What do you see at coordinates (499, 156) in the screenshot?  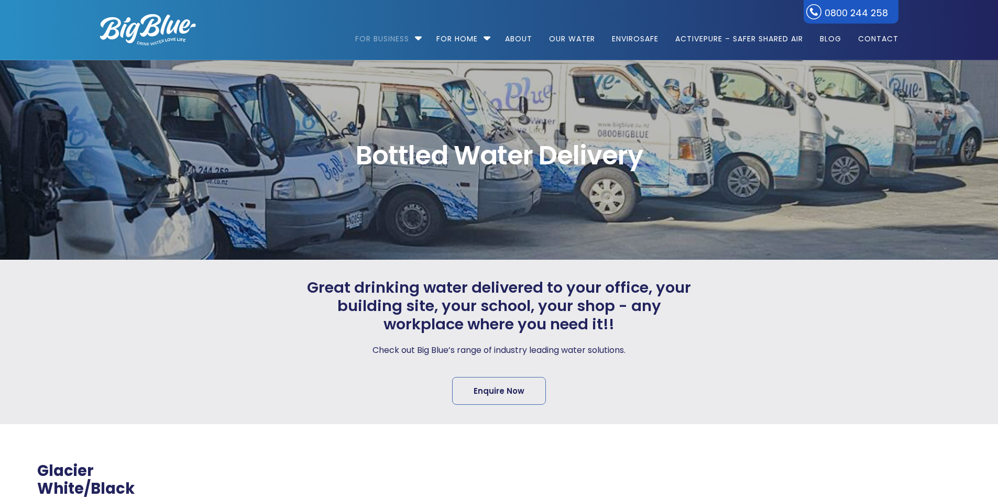 I see `span: Bottled Water Delivery` at bounding box center [499, 156].